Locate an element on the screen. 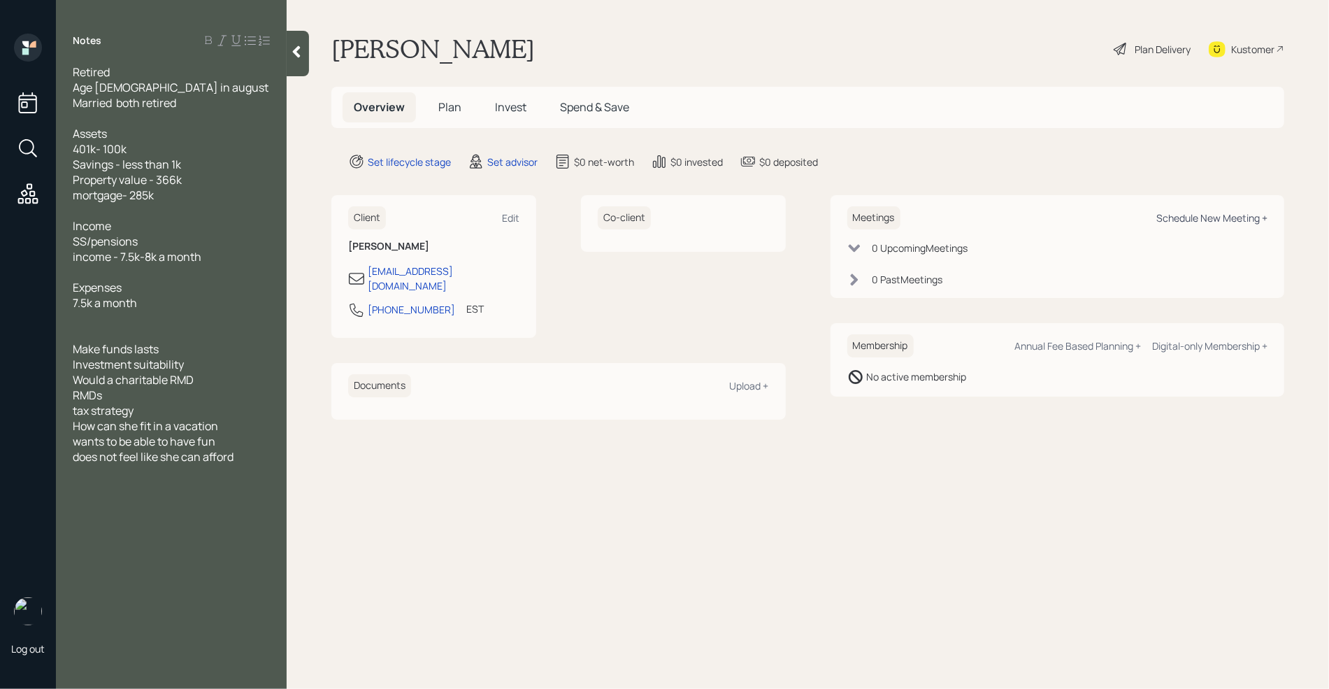 This screenshot has height=689, width=1329. div: $0 invested is located at coordinates (696, 162).